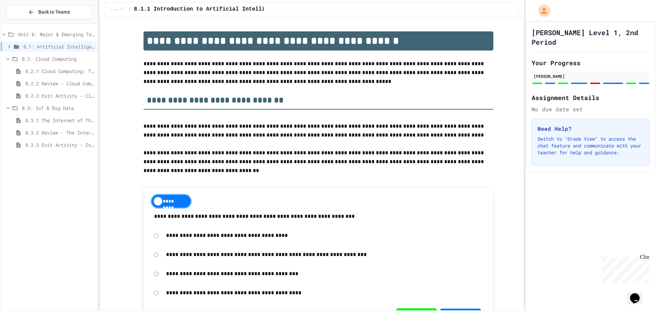  What do you see at coordinates (49, 12) in the screenshot?
I see `button: Back to Teams` at bounding box center [49, 12].